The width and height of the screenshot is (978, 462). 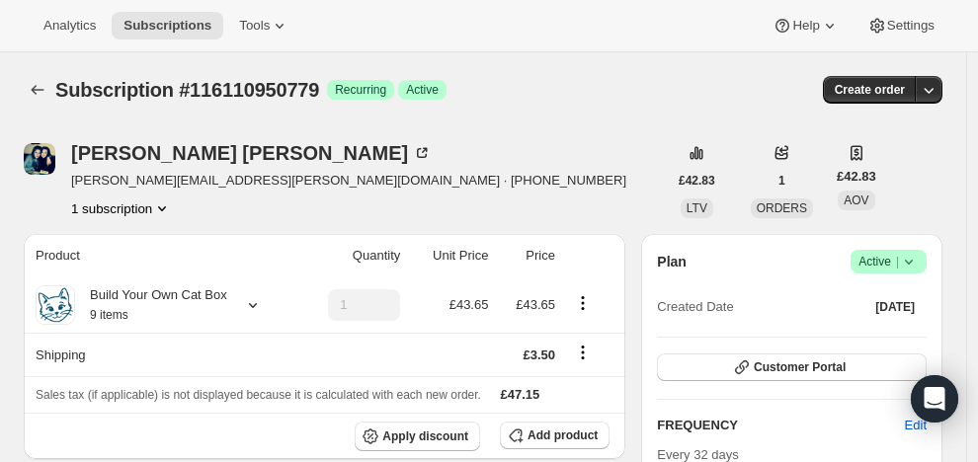 I want to click on span: Every 32 days, so click(x=697, y=454).